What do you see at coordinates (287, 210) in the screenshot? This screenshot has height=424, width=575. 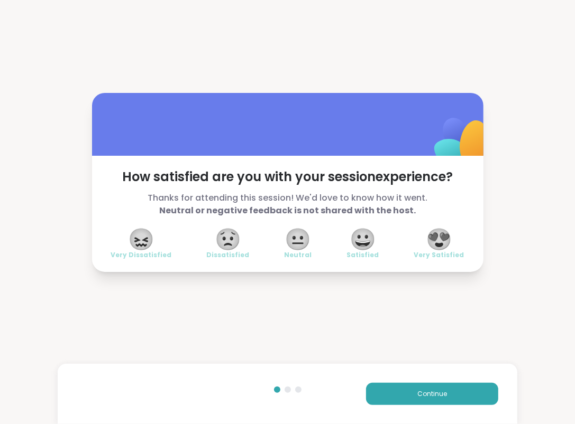 I see `b: Neutral or negative feedback is not shared with the host.` at bounding box center [287, 210].